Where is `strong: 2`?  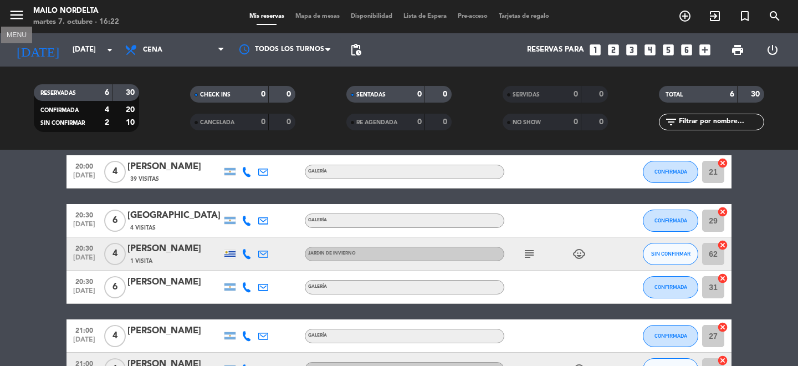
strong: 2 is located at coordinates (107, 122).